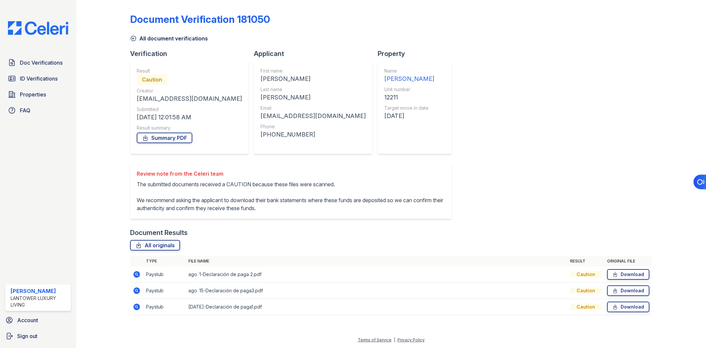 The height and width of the screenshot is (348, 706). Describe the element at coordinates (411, 339) in the screenshot. I see `a: Privacy Policy` at that location.